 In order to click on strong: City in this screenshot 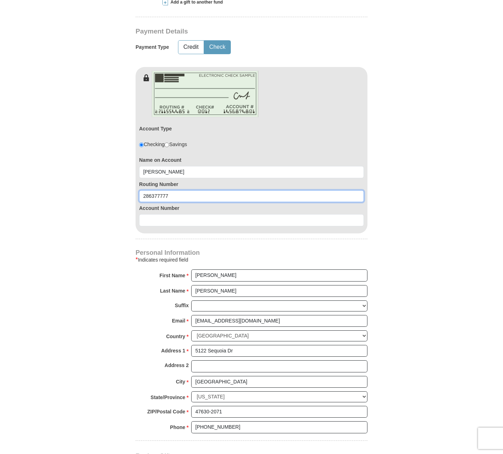, I will do `click(180, 382)`.